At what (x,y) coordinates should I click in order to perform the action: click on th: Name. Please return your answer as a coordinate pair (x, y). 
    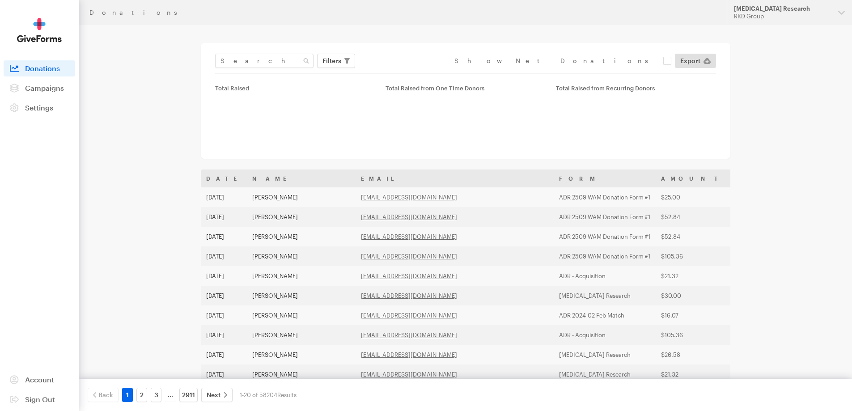
    Looking at the image, I should click on (301, 178).